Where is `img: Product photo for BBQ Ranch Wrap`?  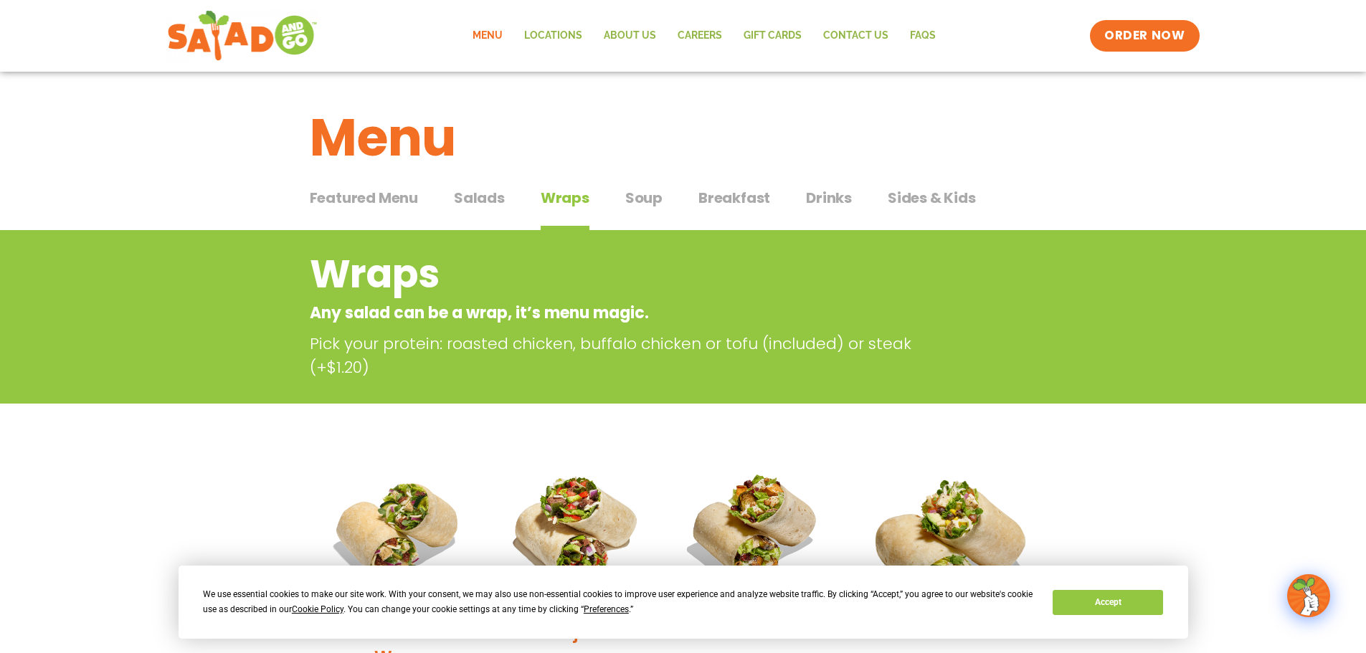 img: Product photo for BBQ Ranch Wrap is located at coordinates (950, 548).